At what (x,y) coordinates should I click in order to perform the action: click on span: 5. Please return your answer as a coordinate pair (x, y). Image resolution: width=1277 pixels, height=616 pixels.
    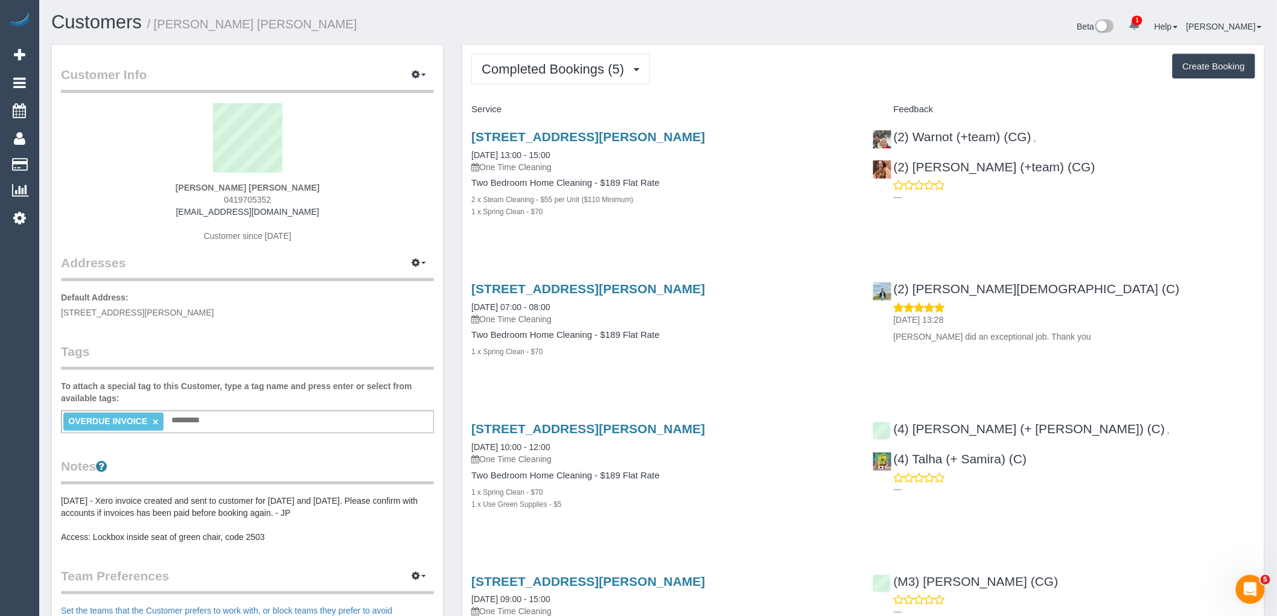
    Looking at the image, I should click on (1266, 580).